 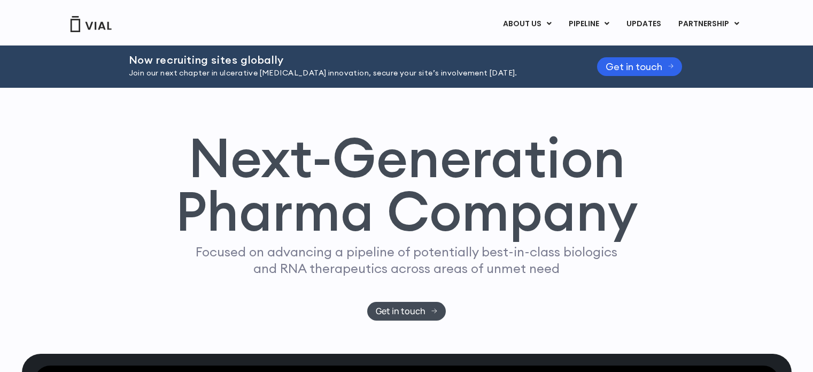 What do you see at coordinates (407, 184) in the screenshot?
I see `h1: Next-Generation Pharma Company` at bounding box center [407, 184].